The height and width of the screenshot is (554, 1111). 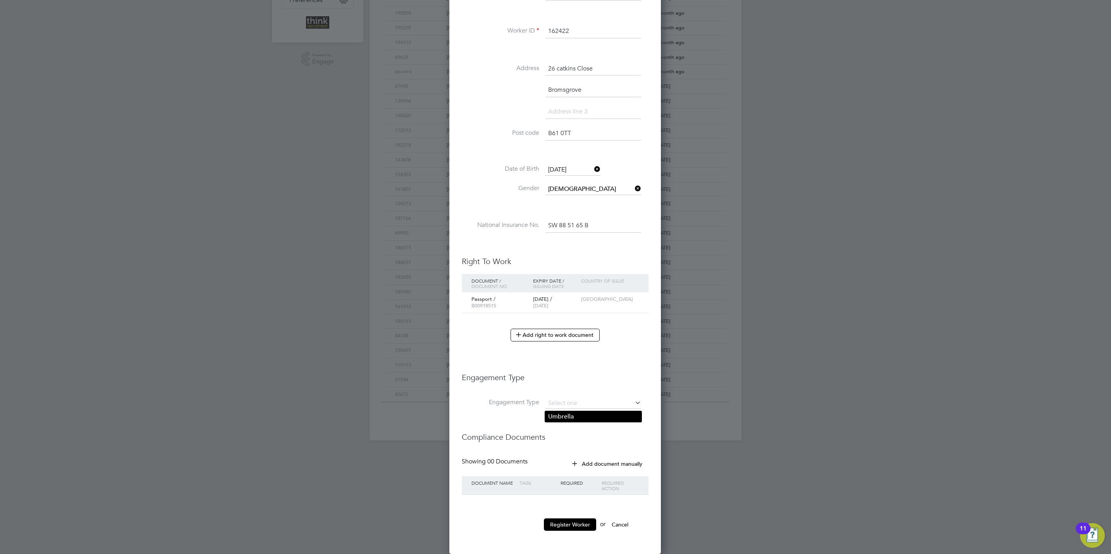 What do you see at coordinates (593, 417) in the screenshot?
I see `li: Umbrella` at bounding box center [593, 417].